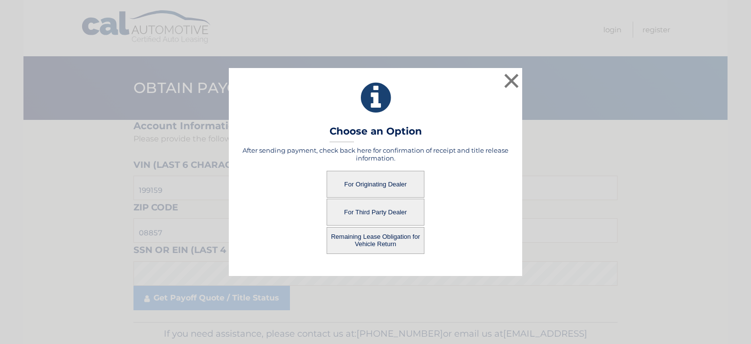 The height and width of the screenshot is (344, 751). Describe the element at coordinates (376, 212) in the screenshot. I see `button: For Third Party Dealer` at that location.